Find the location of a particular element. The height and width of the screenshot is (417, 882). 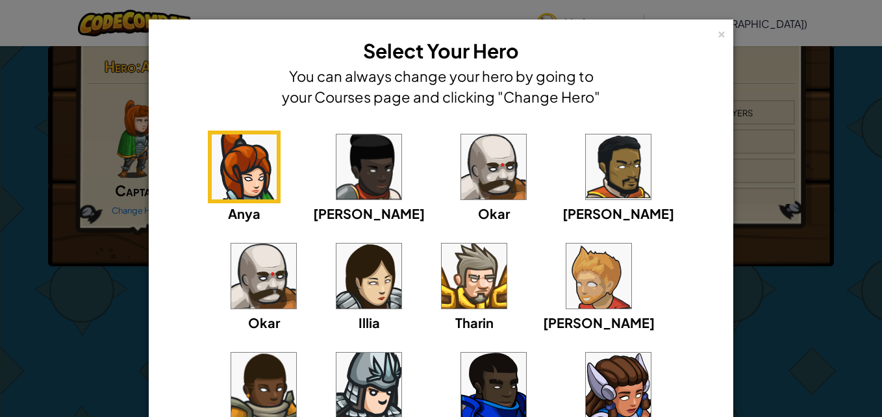

span: Tharin is located at coordinates (474, 322).